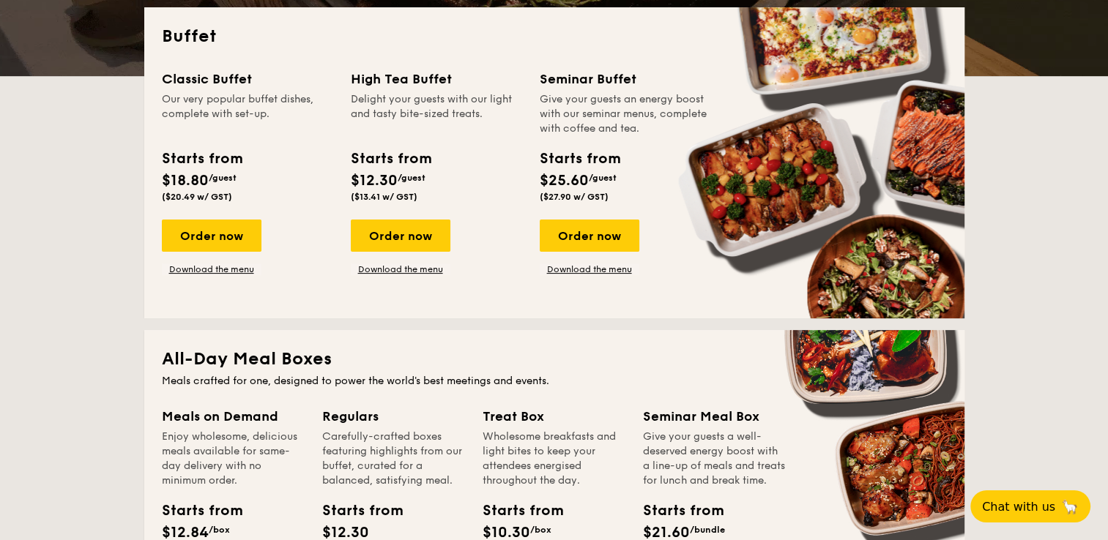  What do you see at coordinates (714, 459) in the screenshot?
I see `div: Give your guests a well-deserved energy boost with a line-up of meals and treats for lunch and br...` at bounding box center [714, 459].